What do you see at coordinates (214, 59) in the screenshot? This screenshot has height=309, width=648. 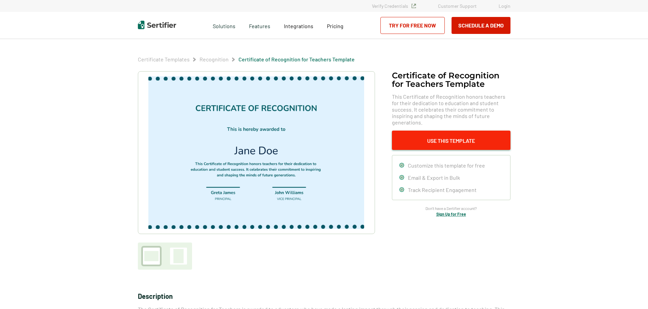 I see `span: Recognition` at bounding box center [214, 59].